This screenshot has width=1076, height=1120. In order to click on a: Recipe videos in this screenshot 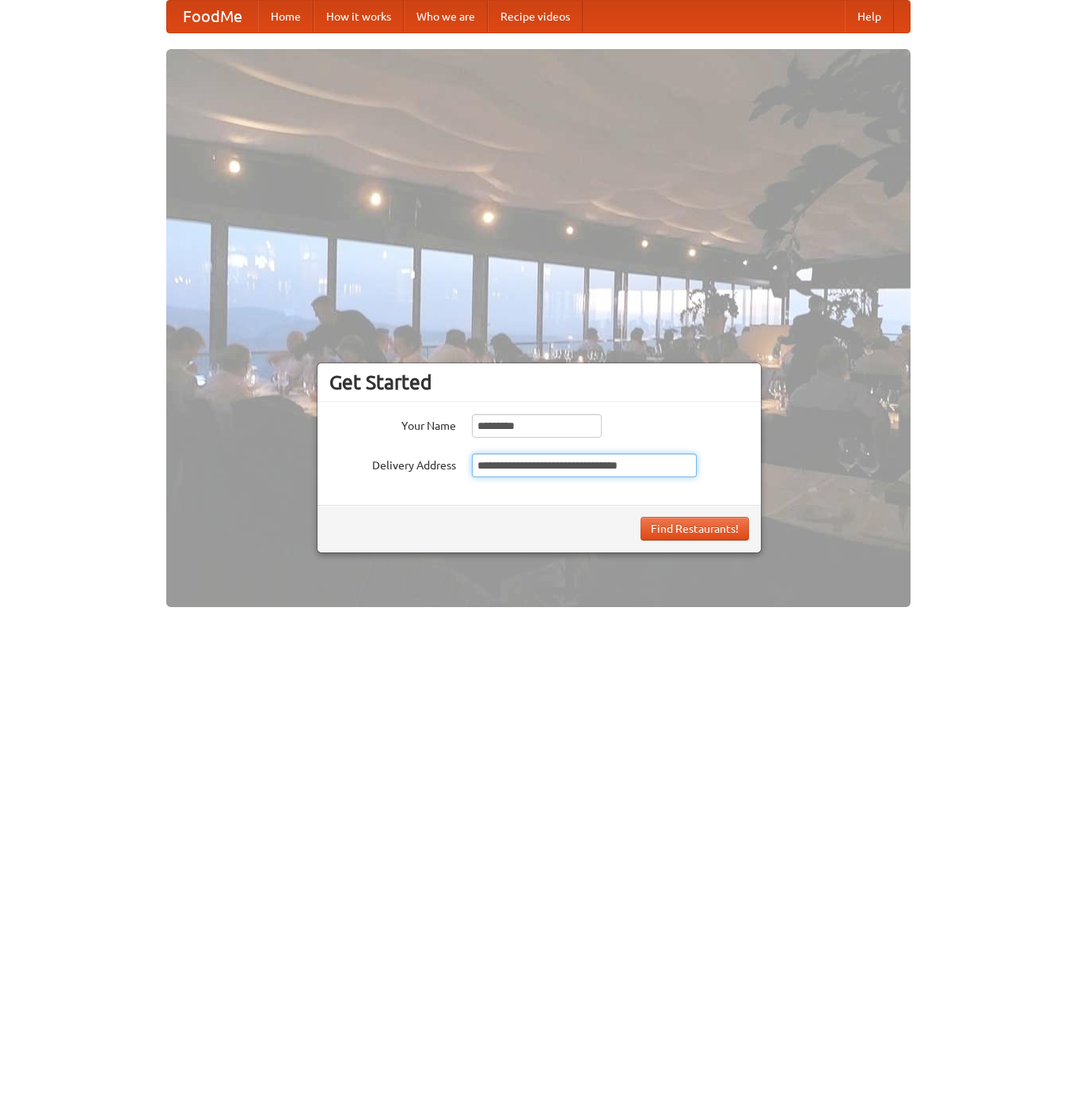, I will do `click(536, 16)`.